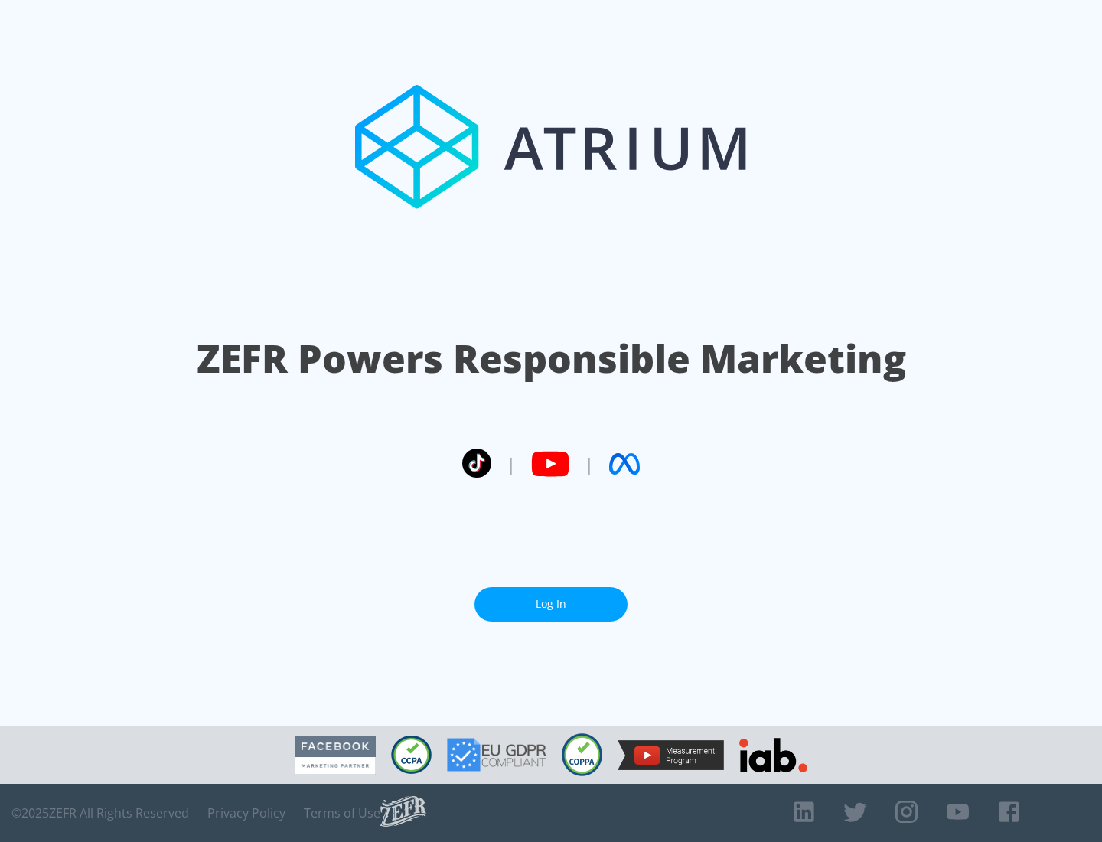 This screenshot has height=842, width=1102. Describe the element at coordinates (411, 755) in the screenshot. I see `img: CCPA Compliant` at that location.